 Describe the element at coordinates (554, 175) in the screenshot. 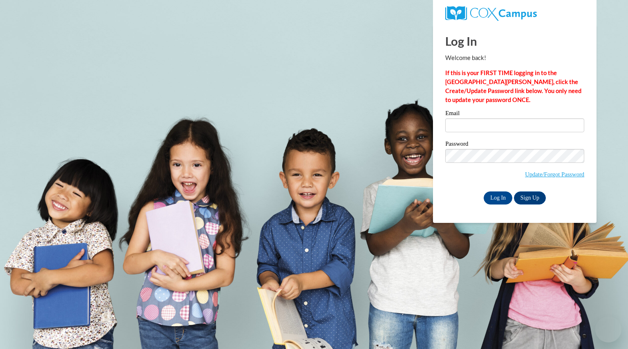

I see `a: Update/Forgot Password` at that location.